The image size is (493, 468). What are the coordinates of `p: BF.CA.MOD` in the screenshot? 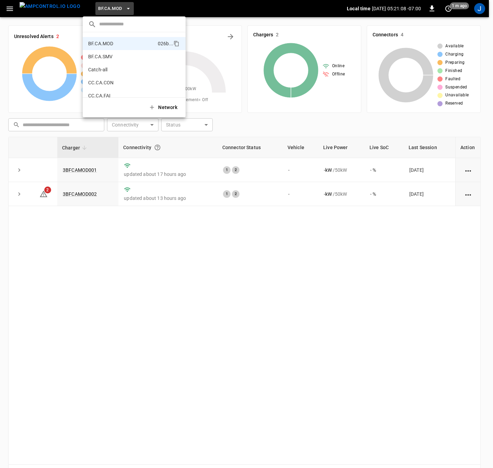 It's located at (121, 44).